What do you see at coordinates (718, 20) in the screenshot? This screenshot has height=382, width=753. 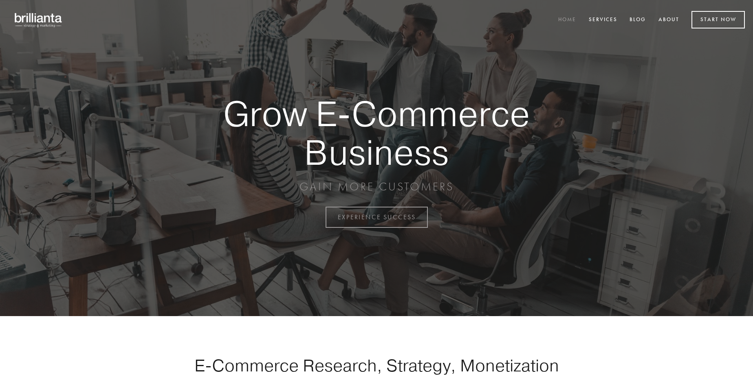 I see `a: Start Now` at bounding box center [718, 20].